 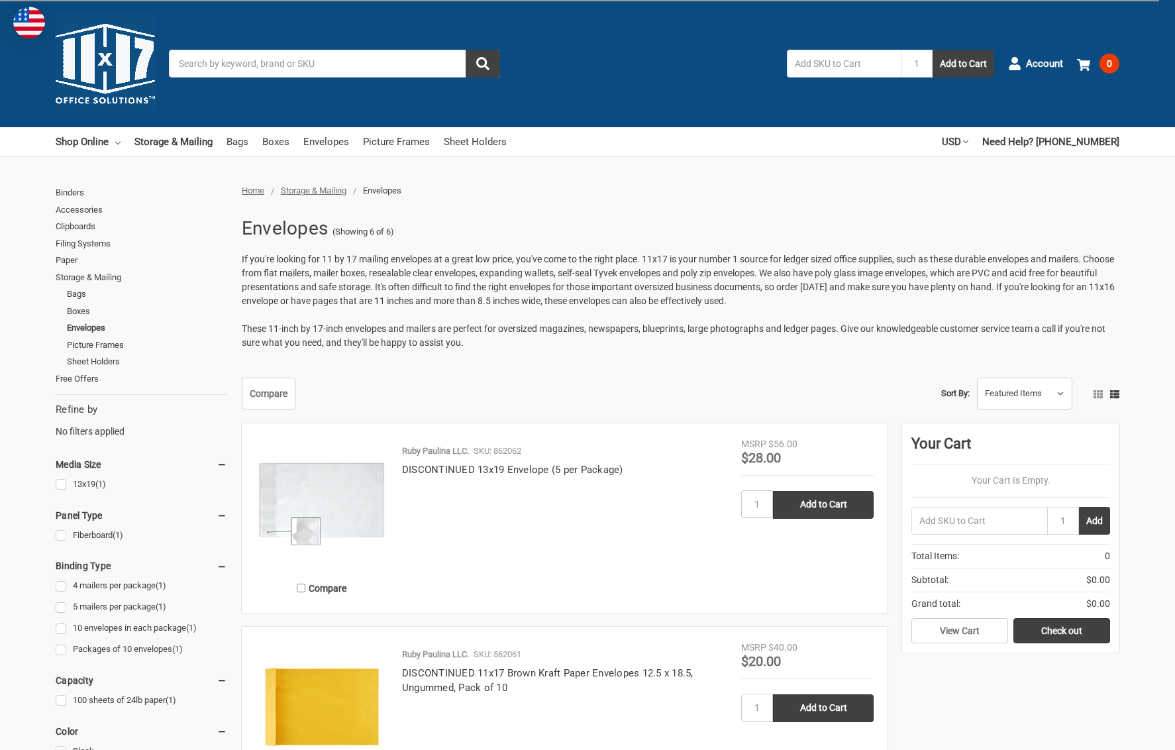 What do you see at coordinates (141, 628) in the screenshot?
I see `a: 10 envelopes in each package` at bounding box center [141, 628].